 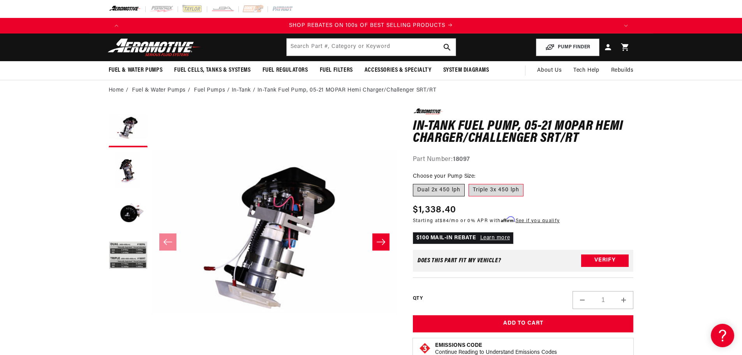 I want to click on summary: Fuel Regulators, so click(x=285, y=70).